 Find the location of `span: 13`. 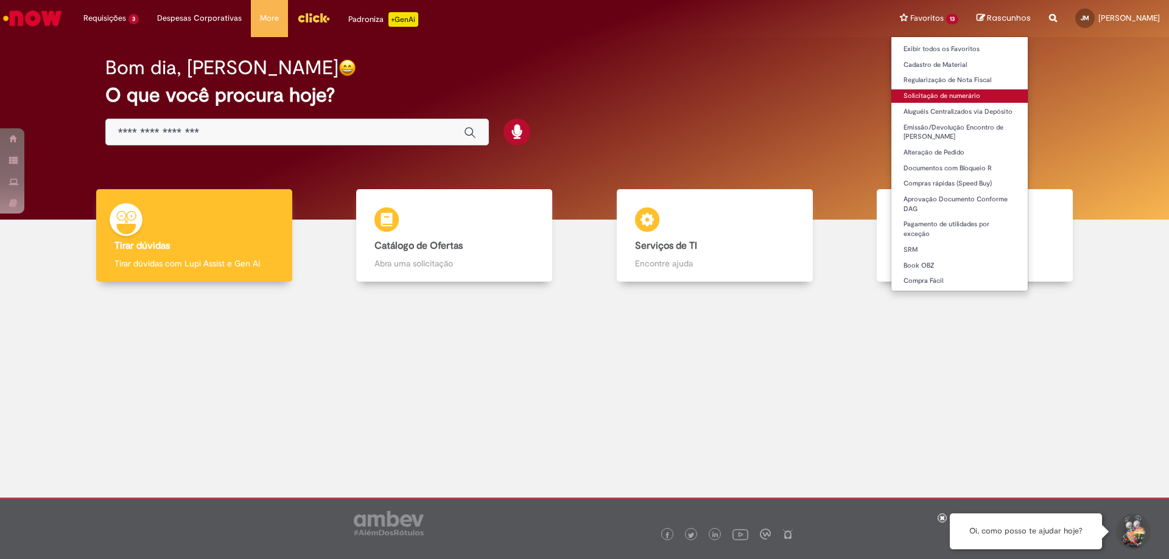

span: 13 is located at coordinates (952, 19).